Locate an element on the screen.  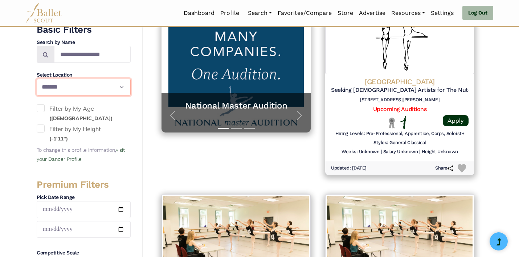
h6: Share is located at coordinates (444, 168).